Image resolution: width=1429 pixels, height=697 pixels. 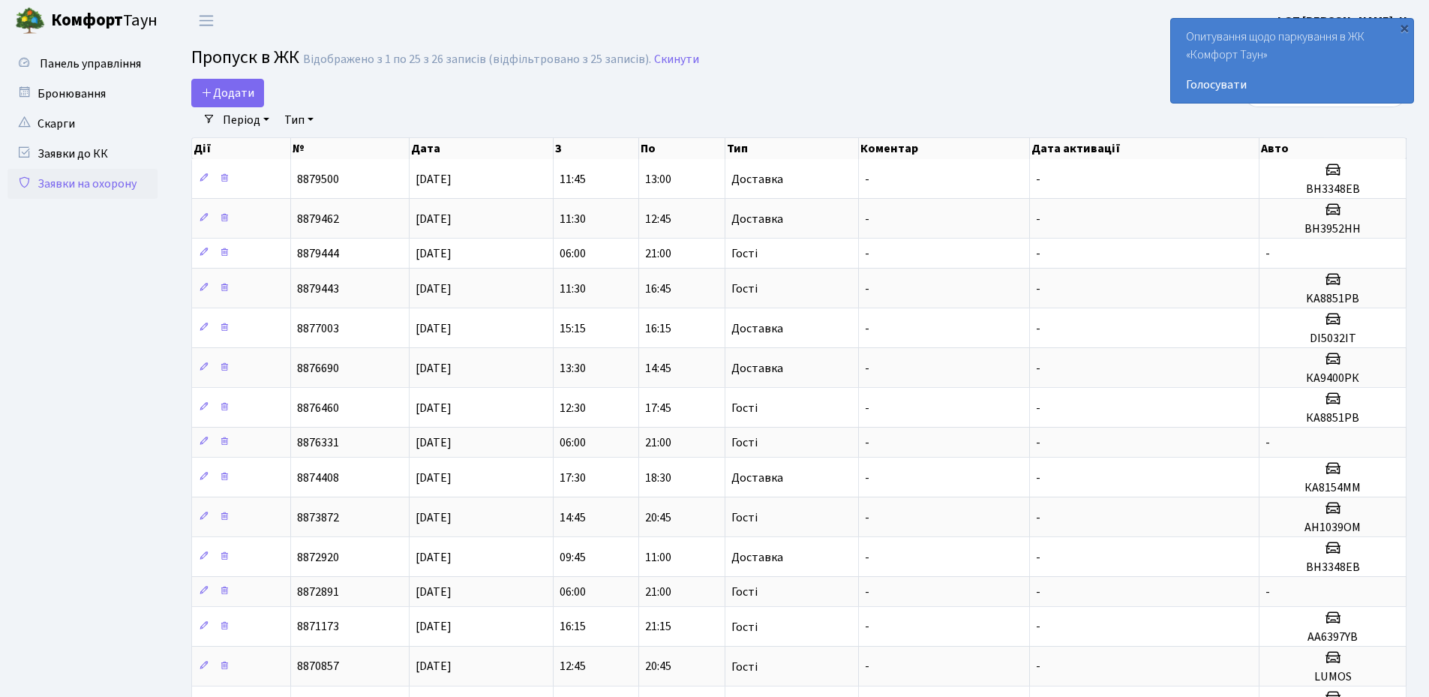 I want to click on th: З, so click(x=597, y=149).